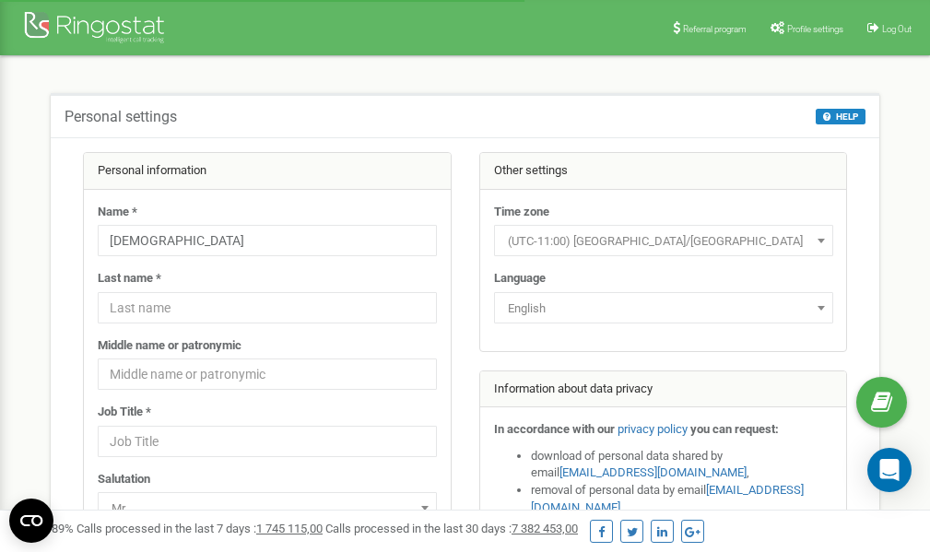 The width and height of the screenshot is (930, 552). What do you see at coordinates (199, 528) in the screenshot?
I see `span: Calls processed in the last 7 days :` at bounding box center [199, 528].